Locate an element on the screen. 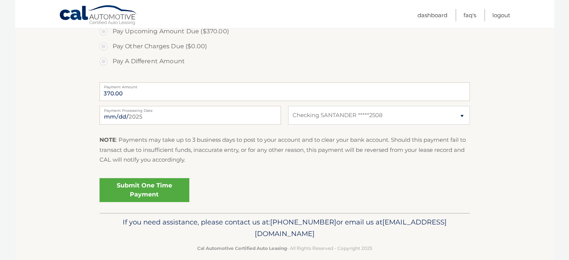 The image size is (569, 260). label: Pay Other Charges Due ($0.00) is located at coordinates (285, 46).